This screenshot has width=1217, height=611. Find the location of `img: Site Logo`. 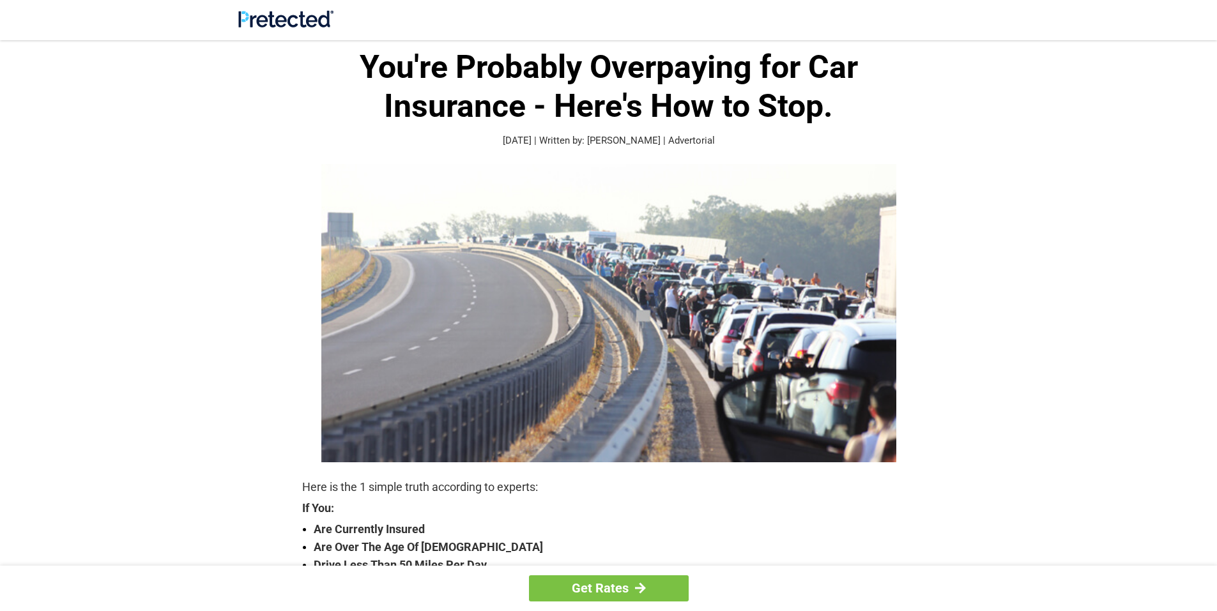

img: Site Logo is located at coordinates (286, 19).